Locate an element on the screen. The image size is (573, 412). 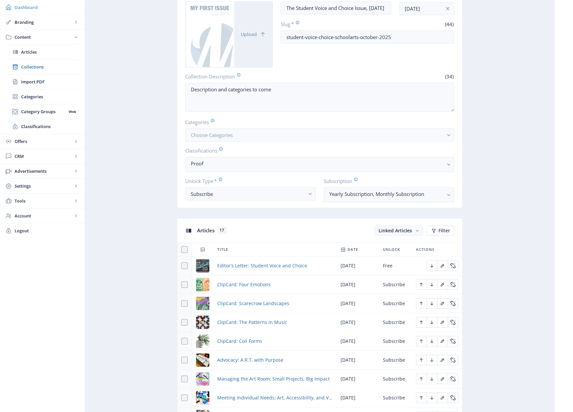
span: Advocacy: A.R.T. with Purpose is located at coordinates (250, 360).